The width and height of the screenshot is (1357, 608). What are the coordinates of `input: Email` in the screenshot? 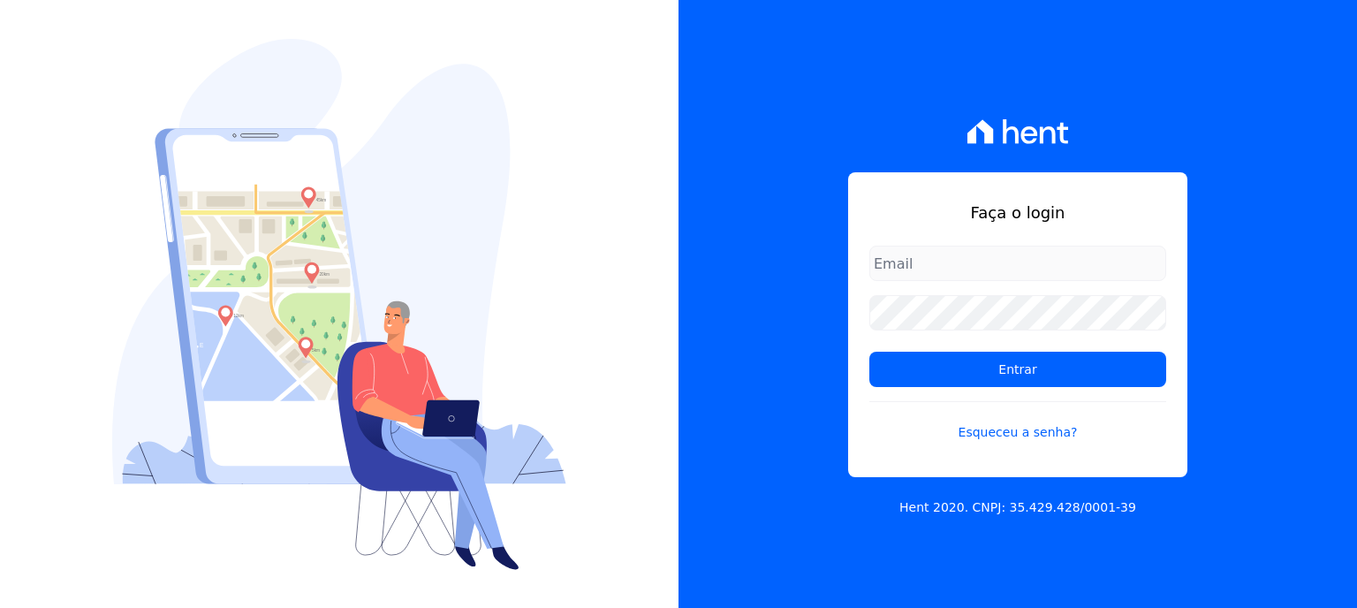 It's located at (1018, 263).